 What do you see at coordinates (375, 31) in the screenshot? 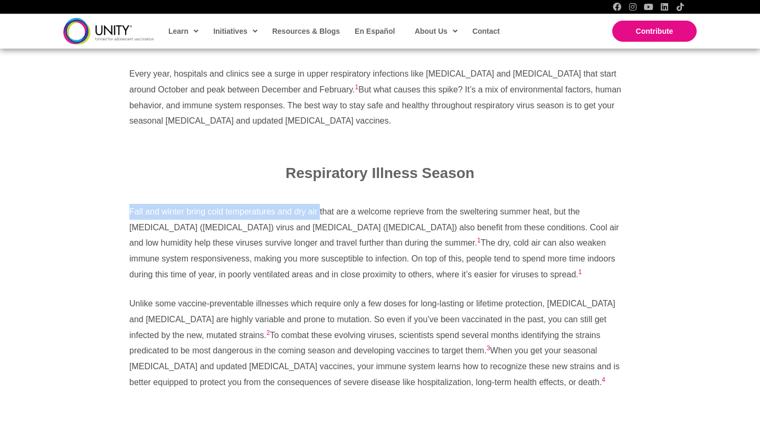
I see `span: En Español` at bounding box center [375, 31].